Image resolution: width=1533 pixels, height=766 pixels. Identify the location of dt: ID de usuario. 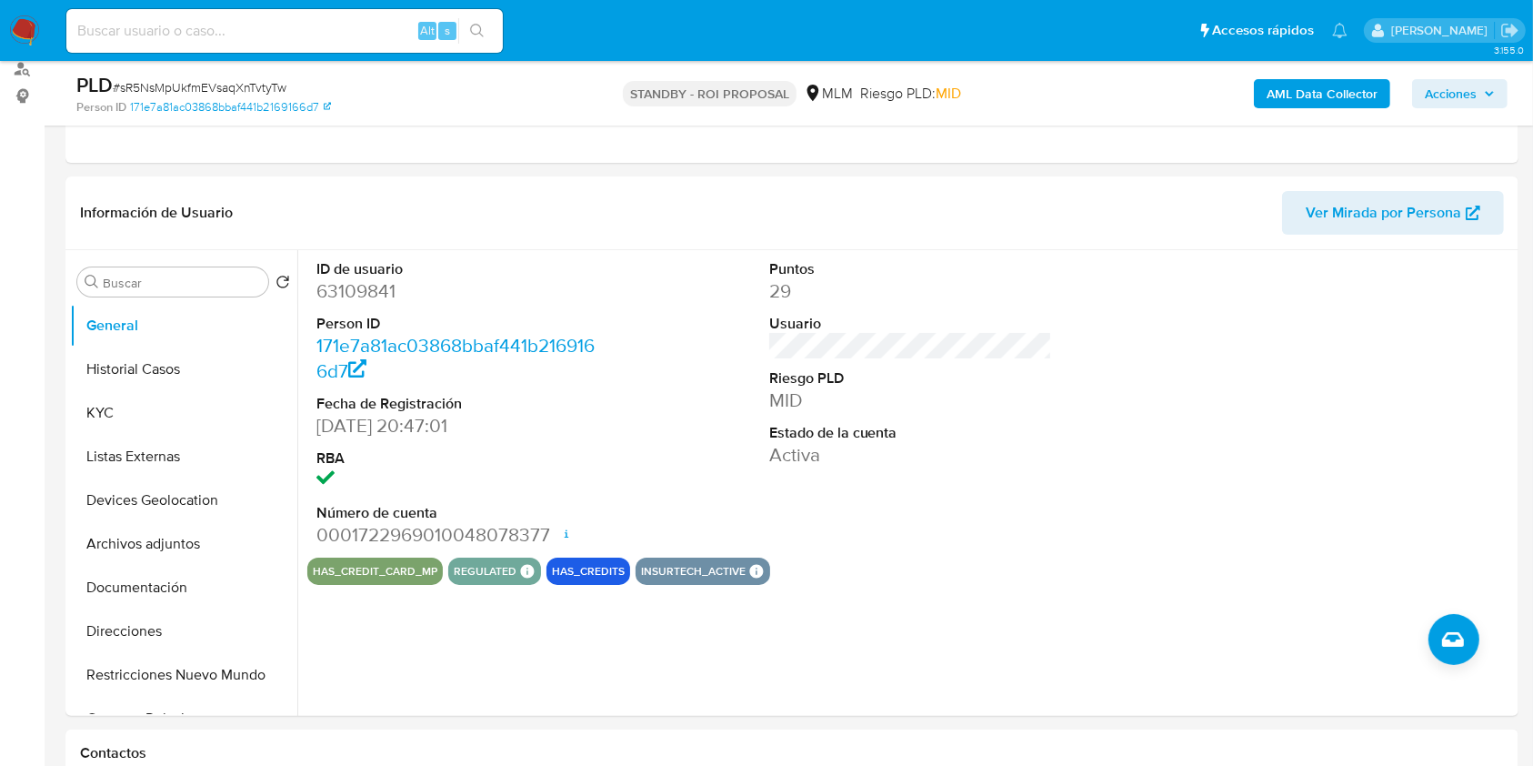
(458, 269).